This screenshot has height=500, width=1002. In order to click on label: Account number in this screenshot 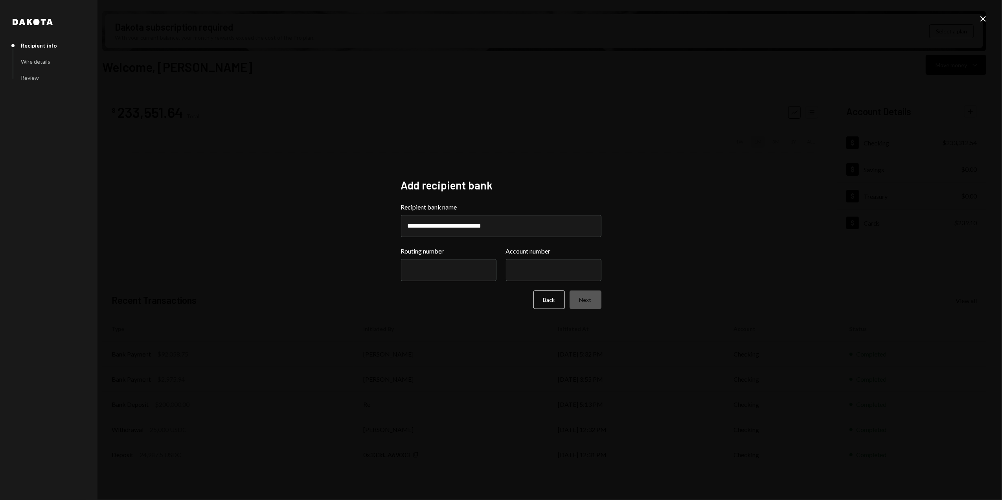, I will do `click(553, 251)`.